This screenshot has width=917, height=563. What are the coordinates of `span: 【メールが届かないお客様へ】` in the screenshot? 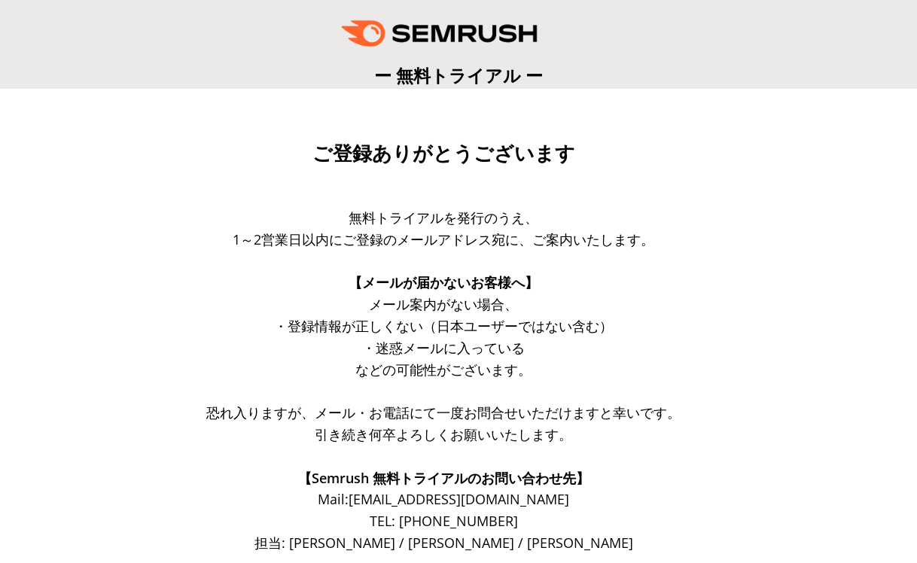 It's located at (444, 282).